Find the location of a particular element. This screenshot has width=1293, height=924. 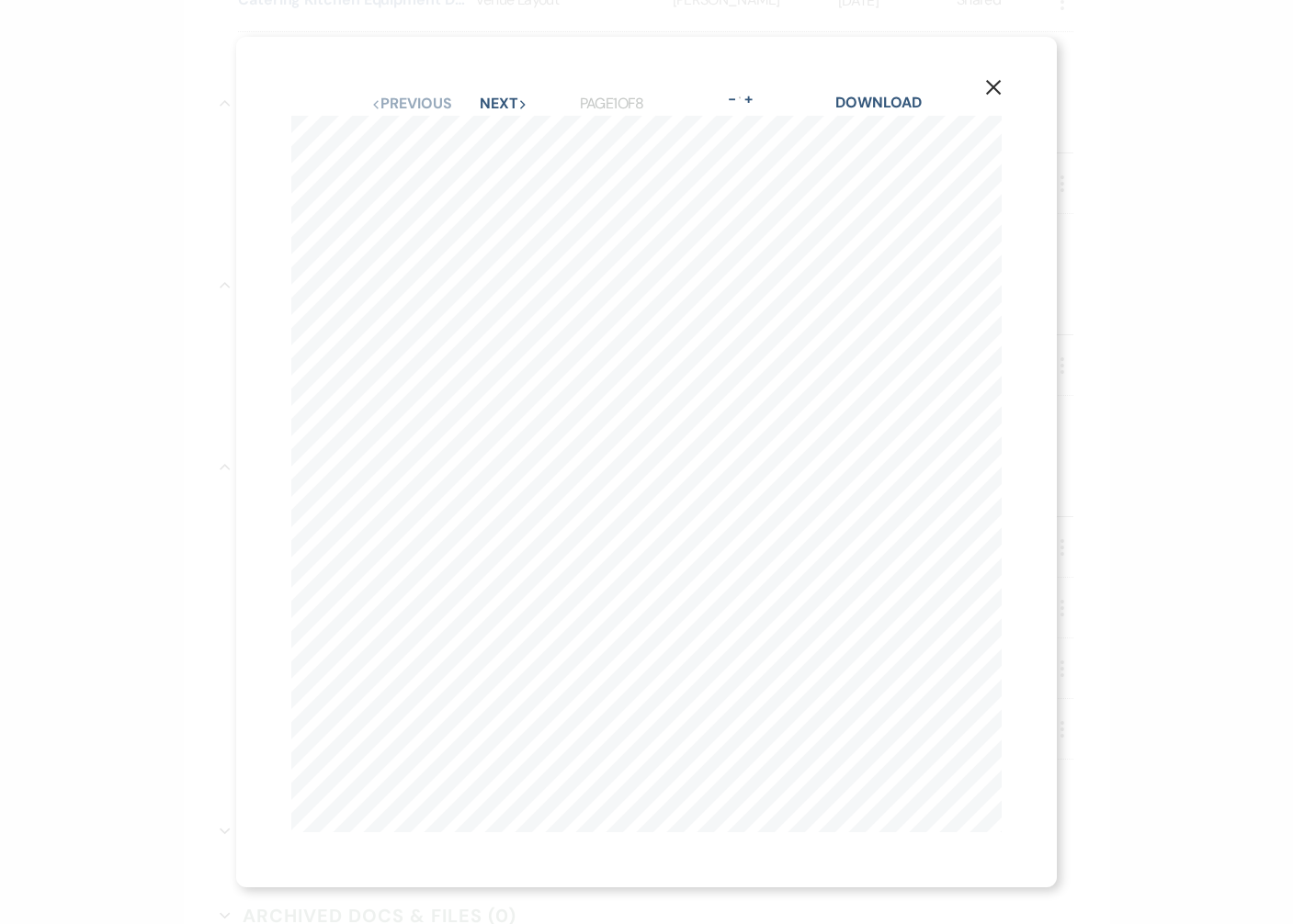

button: Previous is located at coordinates (411, 103).